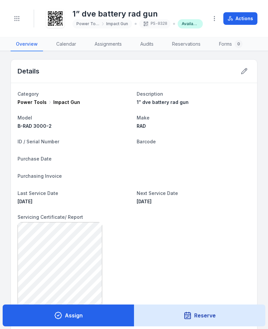 The image size is (268, 329). I want to click on span: Category, so click(28, 94).